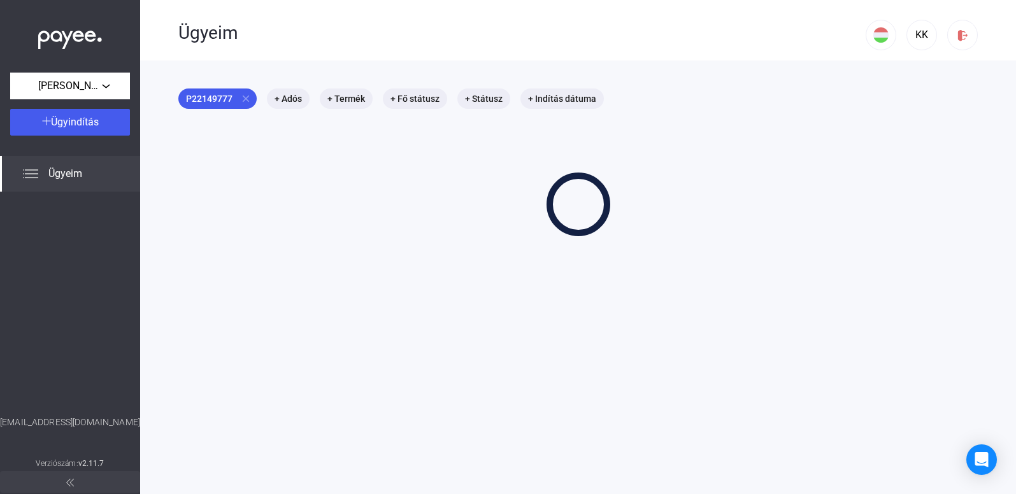  Describe the element at coordinates (31, 174) in the screenshot. I see `img: list.svg` at that location.